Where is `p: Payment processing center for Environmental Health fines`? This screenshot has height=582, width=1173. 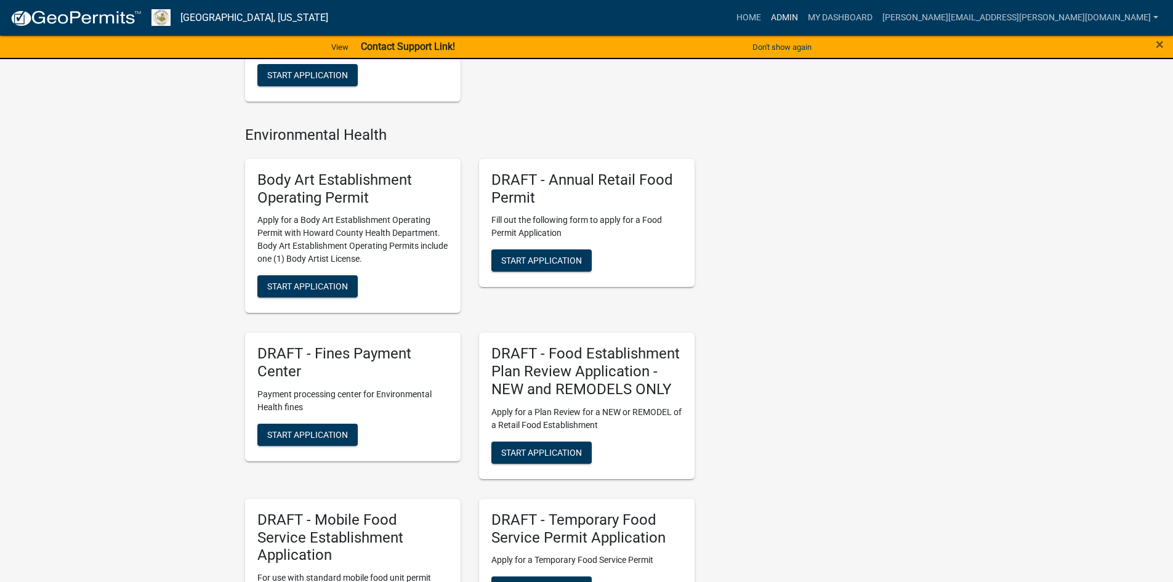 p: Payment processing center for Environmental Health fines is located at coordinates (353, 401).